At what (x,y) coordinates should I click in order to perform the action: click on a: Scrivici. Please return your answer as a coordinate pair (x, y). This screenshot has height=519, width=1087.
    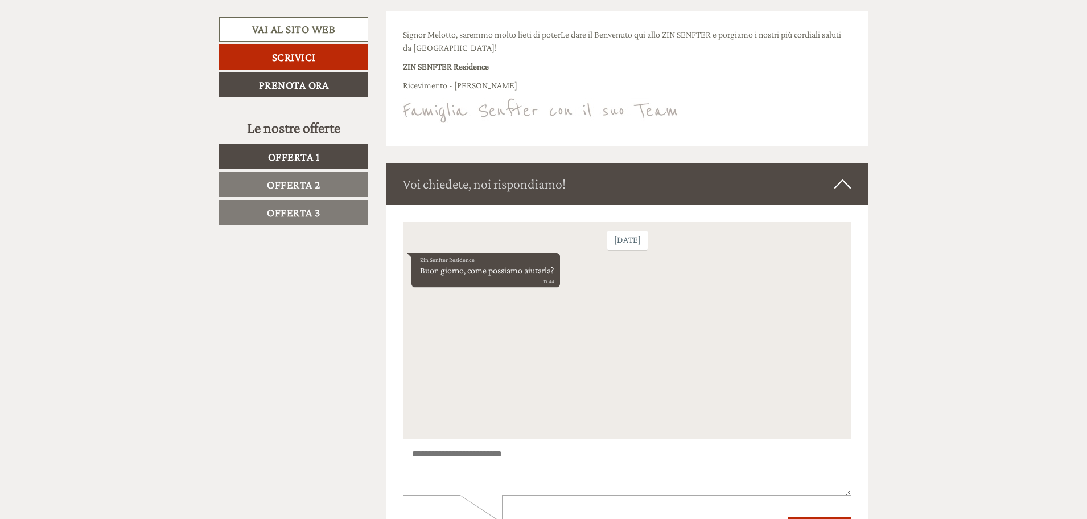
    Looking at the image, I should click on (294, 57).